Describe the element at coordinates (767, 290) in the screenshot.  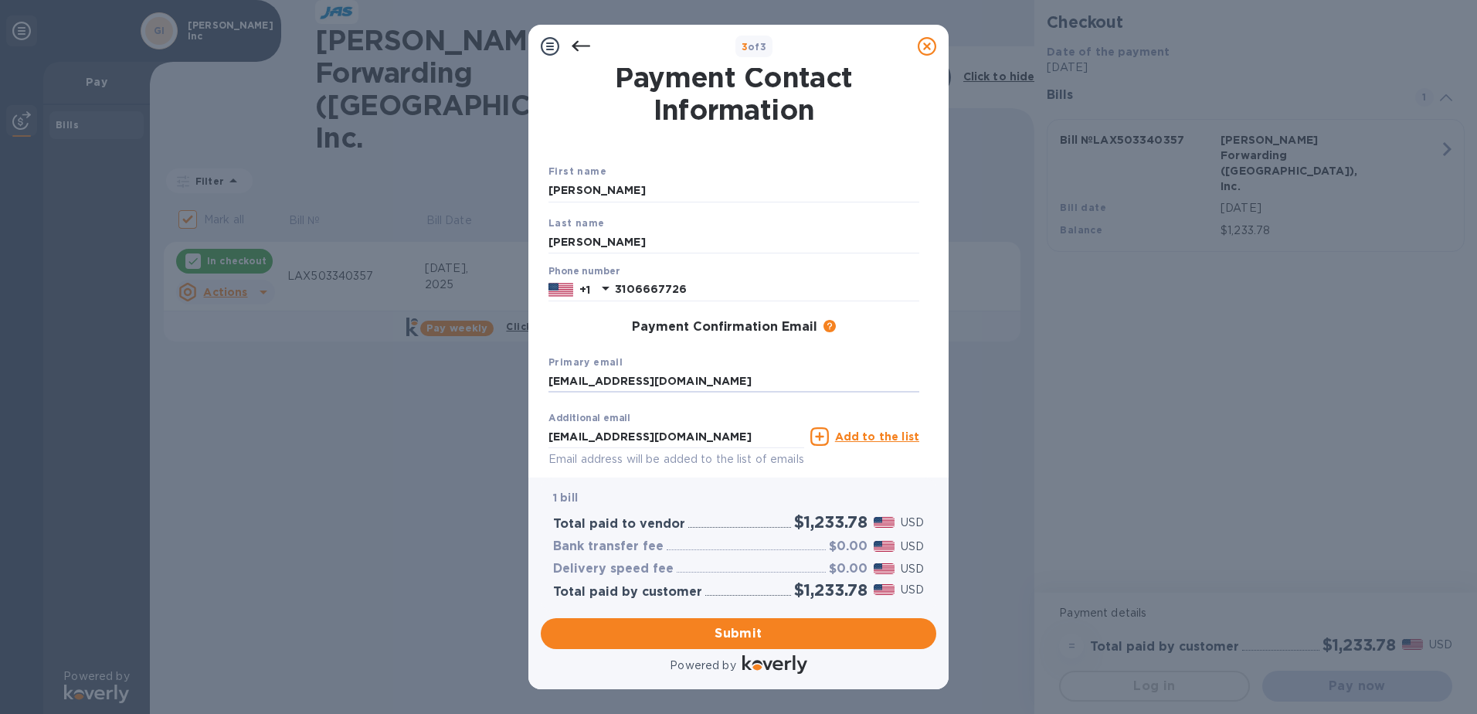
I see `input: Enter your phone number` at that location.